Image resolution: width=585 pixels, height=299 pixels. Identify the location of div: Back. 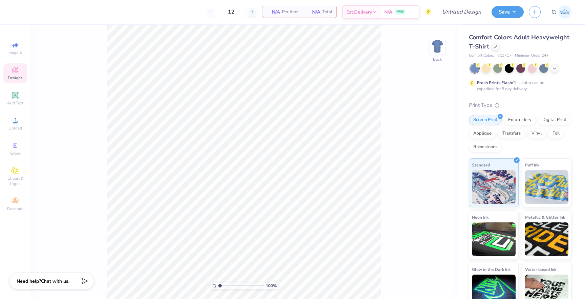
(438, 59).